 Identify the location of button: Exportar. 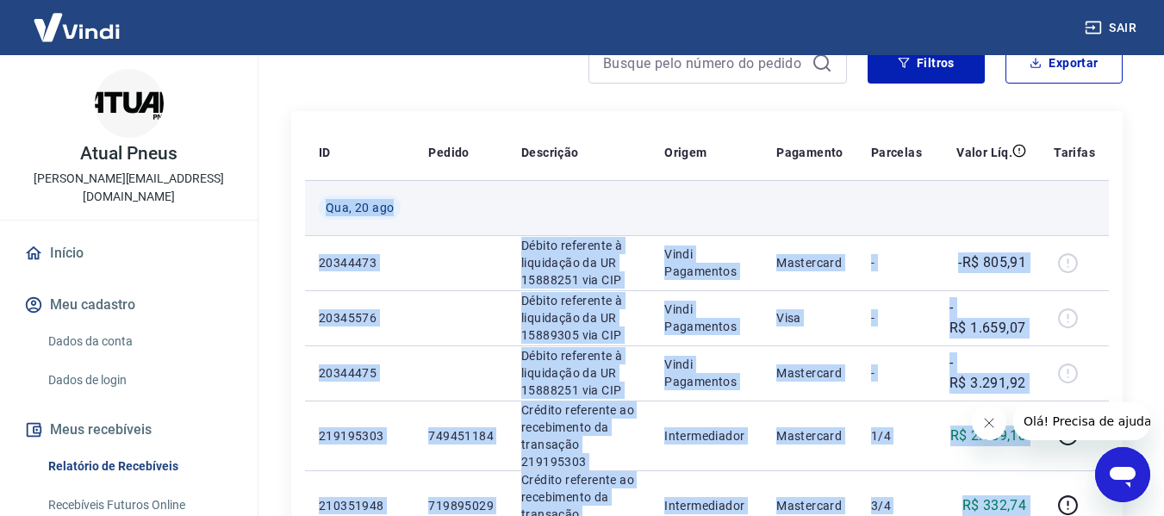
(1064, 63).